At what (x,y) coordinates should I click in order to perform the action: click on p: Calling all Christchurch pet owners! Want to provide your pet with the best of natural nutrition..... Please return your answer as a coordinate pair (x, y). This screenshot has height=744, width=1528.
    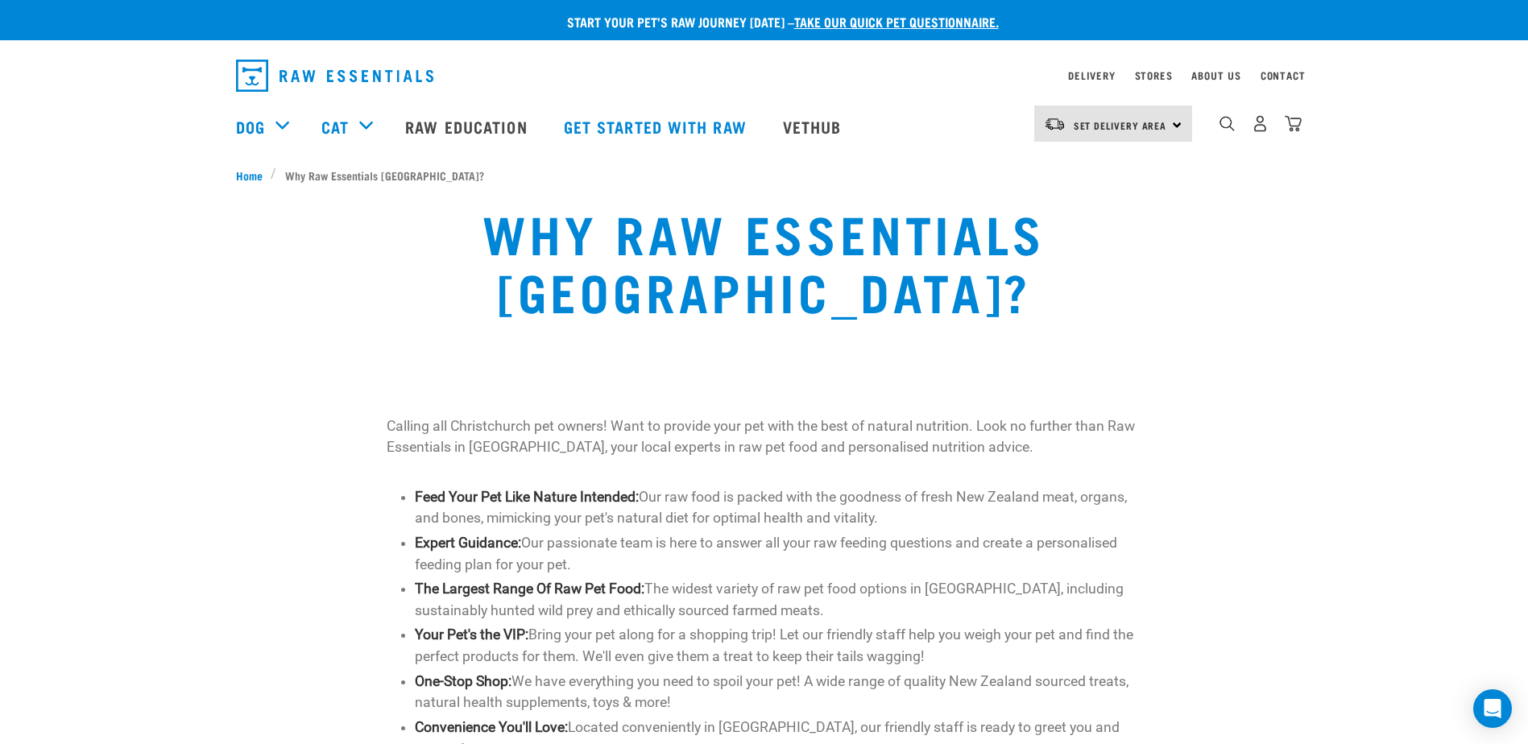
    Looking at the image, I should click on (764, 437).